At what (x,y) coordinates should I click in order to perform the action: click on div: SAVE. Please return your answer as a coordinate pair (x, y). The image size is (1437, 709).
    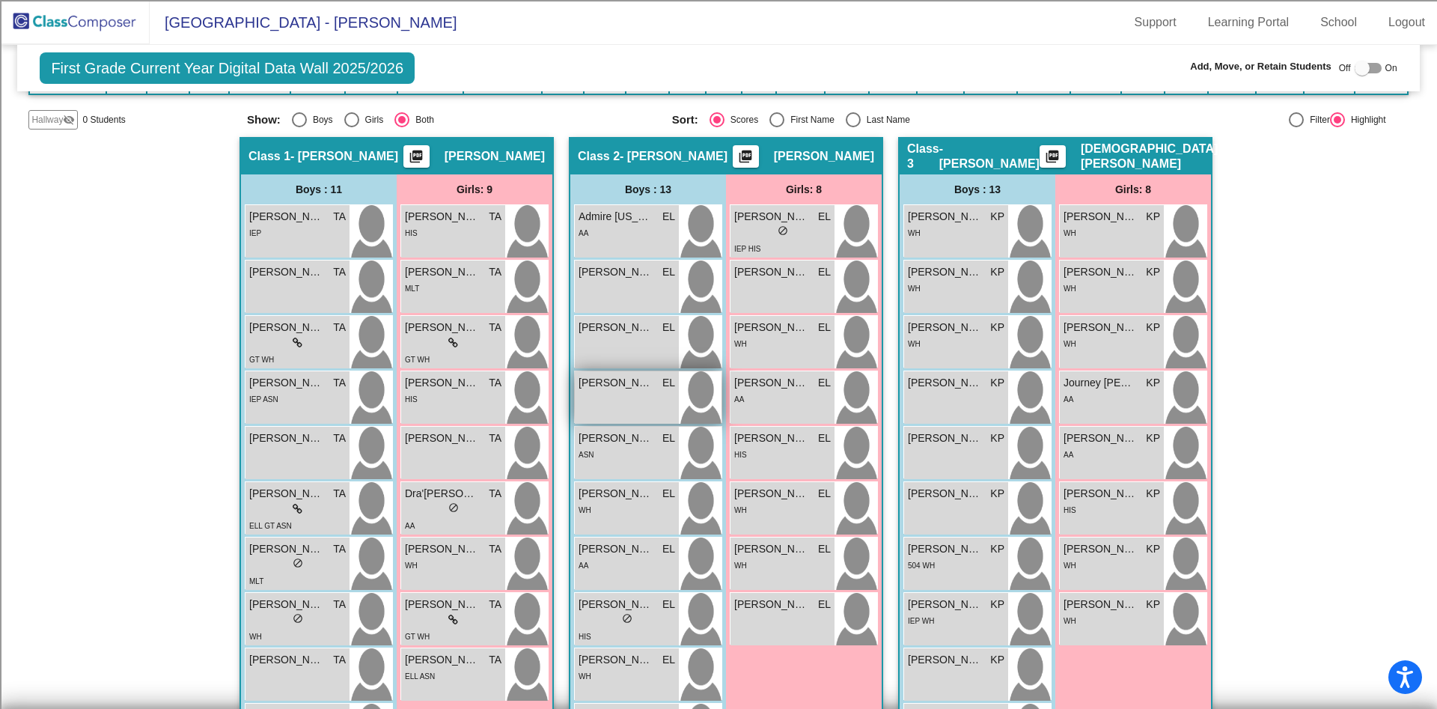
    Looking at the image, I should click on (718, 462).